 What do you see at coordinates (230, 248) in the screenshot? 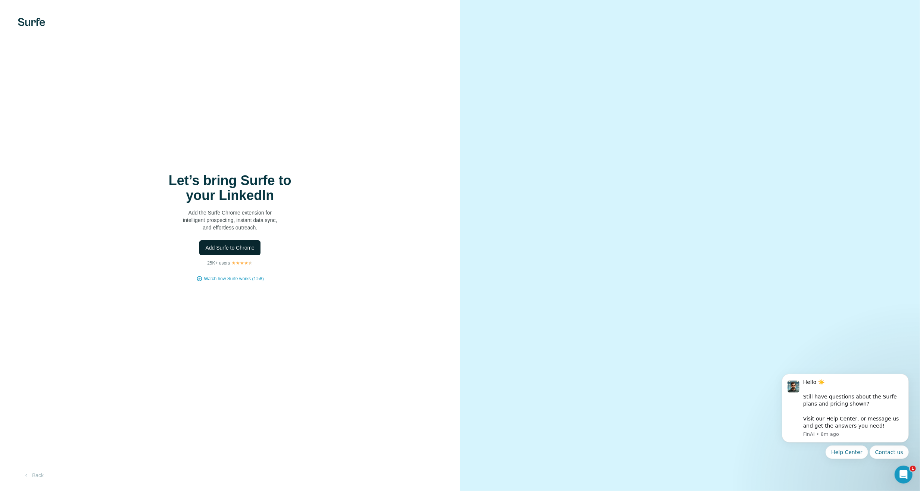
I see `button: Add Surfe to Chrome` at bounding box center [230, 248].